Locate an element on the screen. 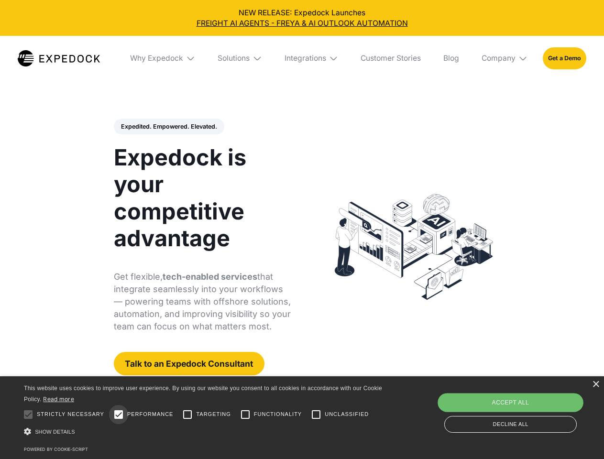 This screenshot has height=459, width=604. div: Show details is located at coordinates (205, 432).